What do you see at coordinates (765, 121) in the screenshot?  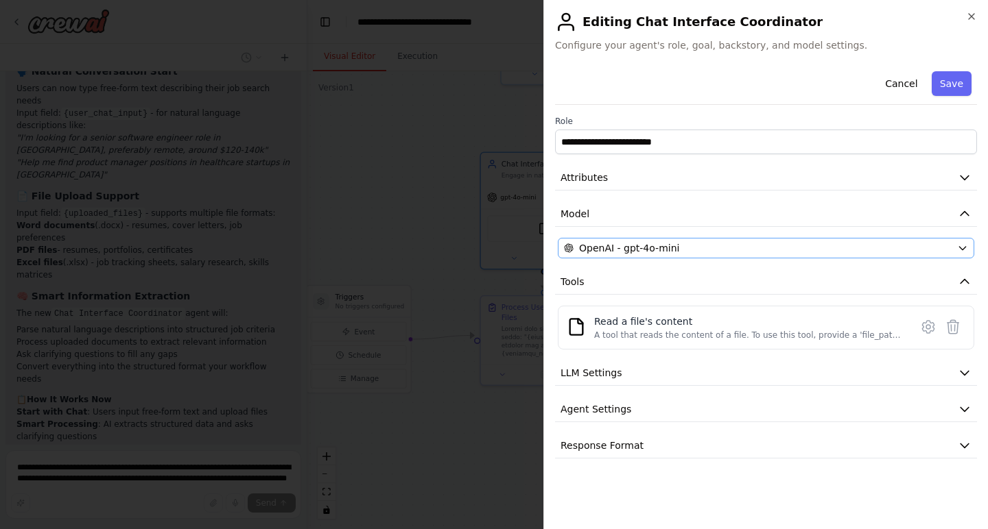 I see `label: Role` at bounding box center [765, 121].